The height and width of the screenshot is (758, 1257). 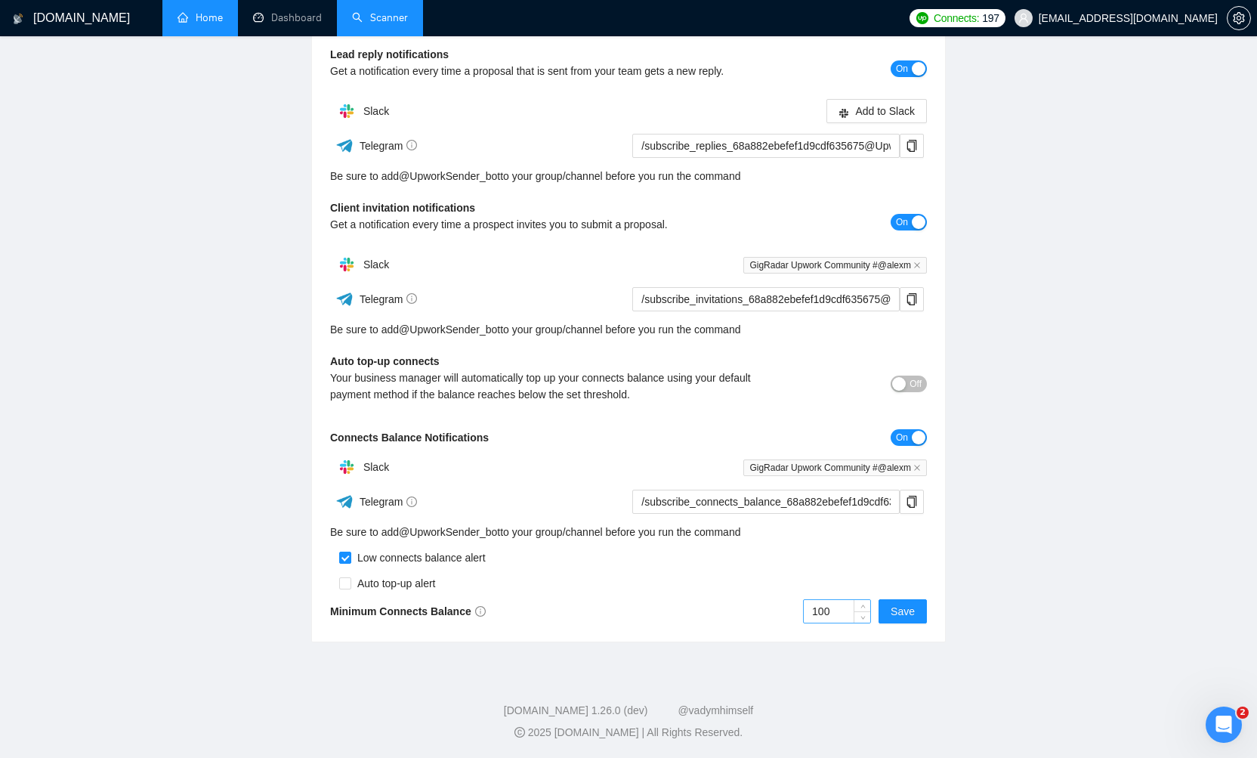 What do you see at coordinates (389, 54) in the screenshot?
I see `b: Lead reply notifications` at bounding box center [389, 54].